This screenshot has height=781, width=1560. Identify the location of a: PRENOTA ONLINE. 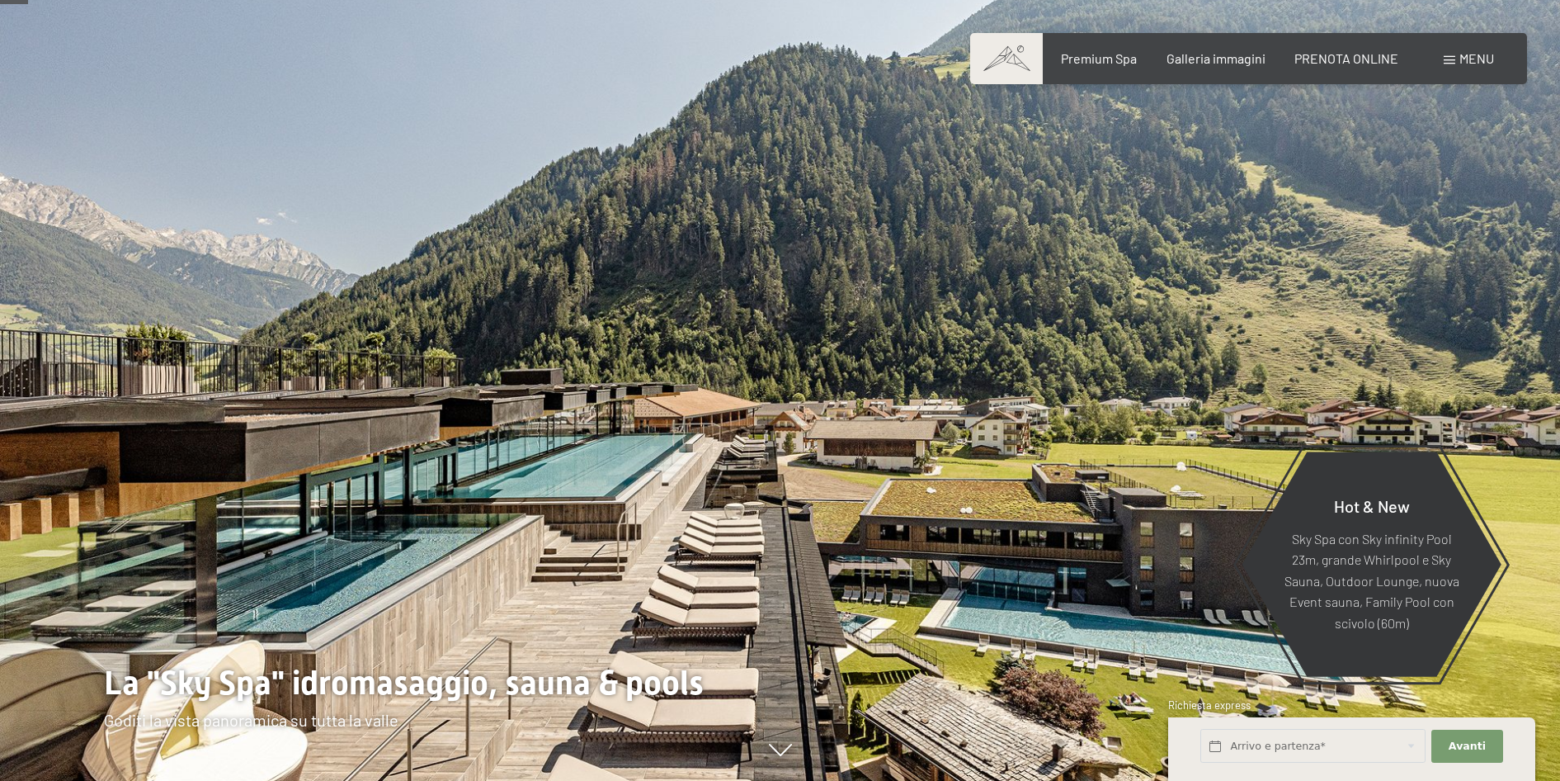
(1347, 58).